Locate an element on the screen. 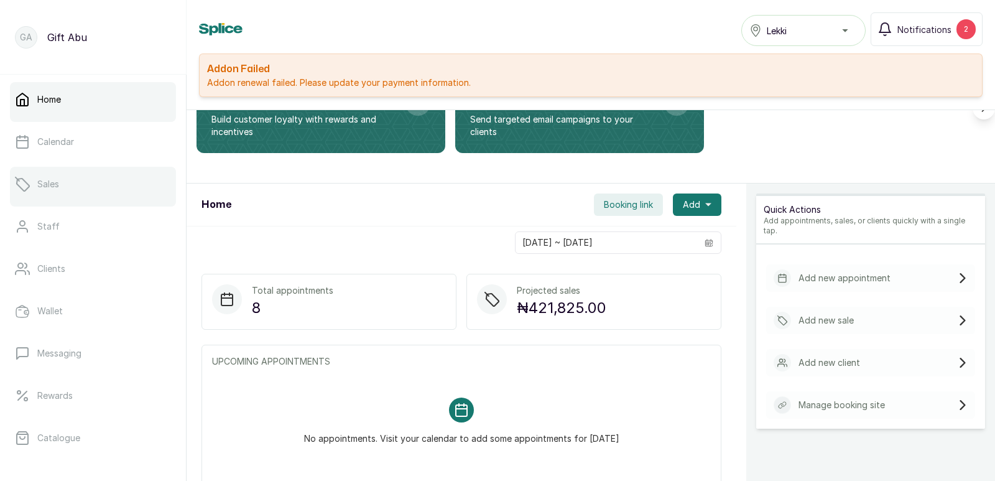  p: Manage booking site is located at coordinates (841, 405).